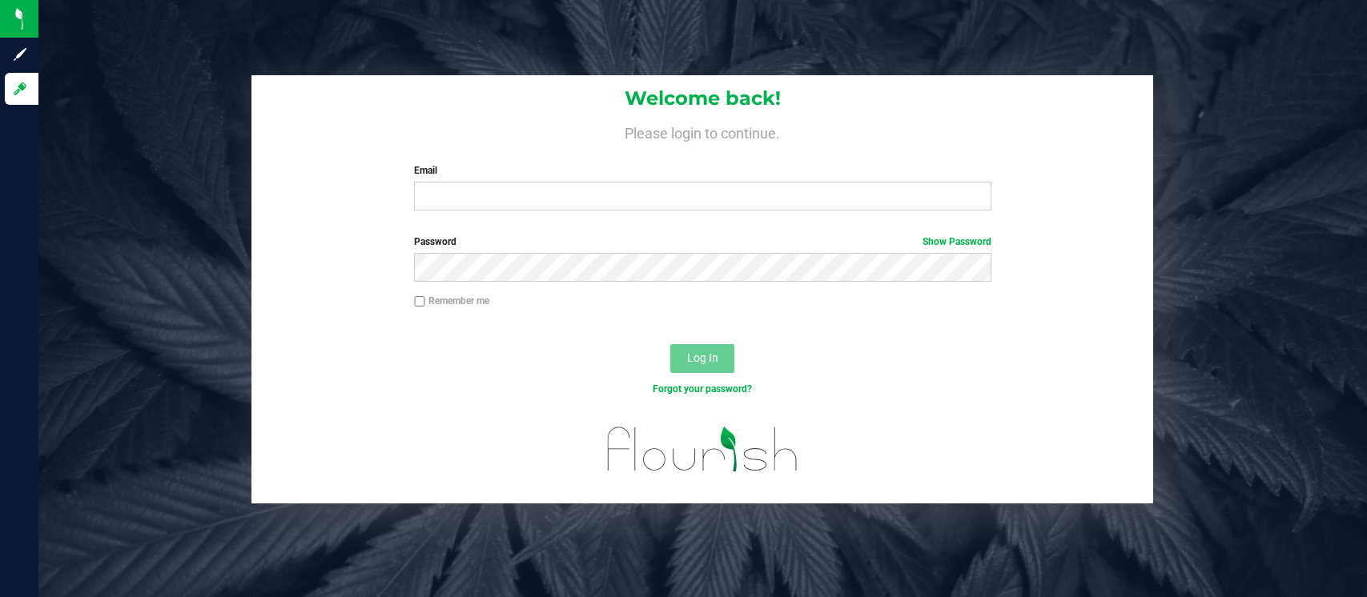 This screenshot has height=597, width=1367. I want to click on a: Forgot your password?, so click(702, 389).